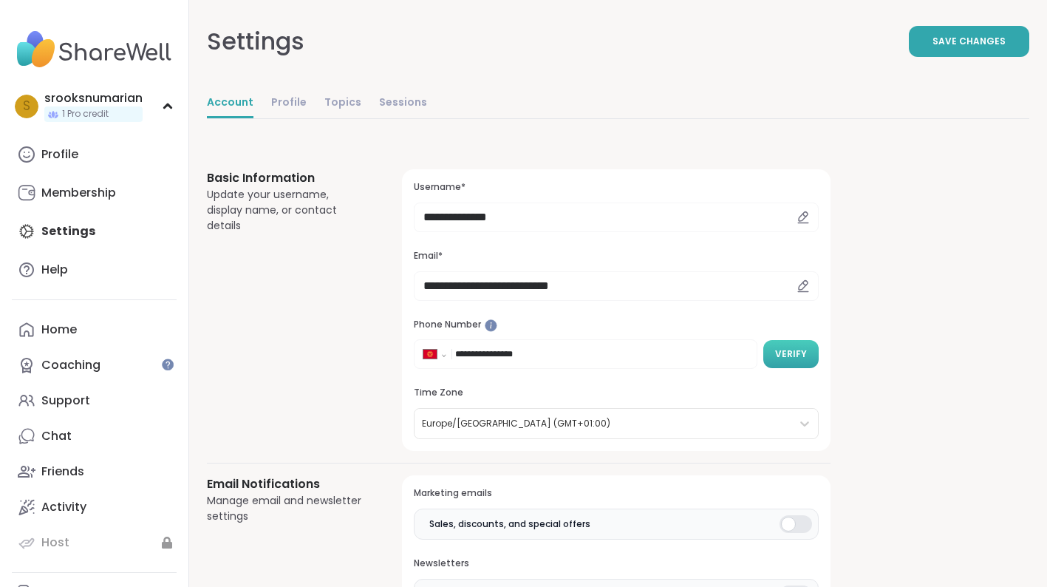  Describe the element at coordinates (791, 354) in the screenshot. I see `span: Verify` at that location.